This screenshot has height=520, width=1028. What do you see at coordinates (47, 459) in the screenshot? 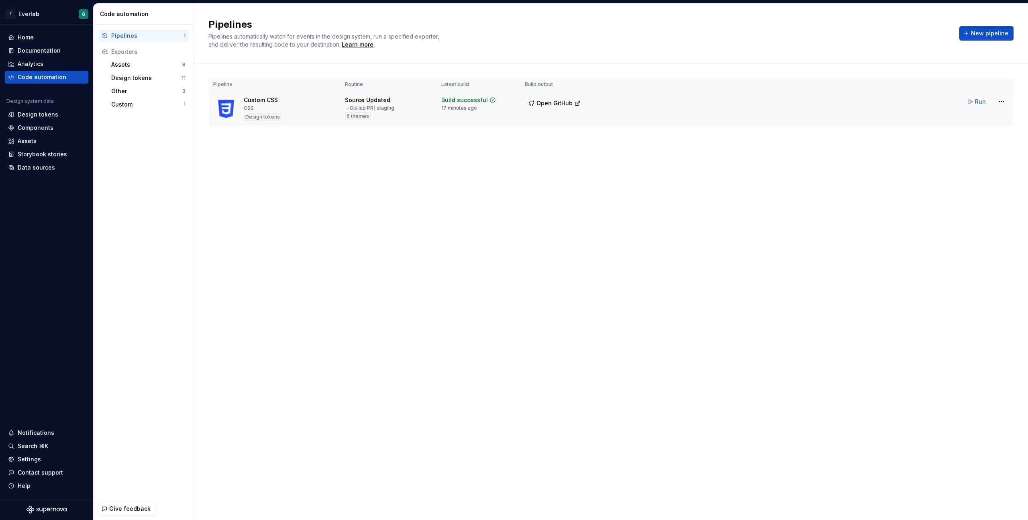
I see `a: Settings` at bounding box center [47, 459].